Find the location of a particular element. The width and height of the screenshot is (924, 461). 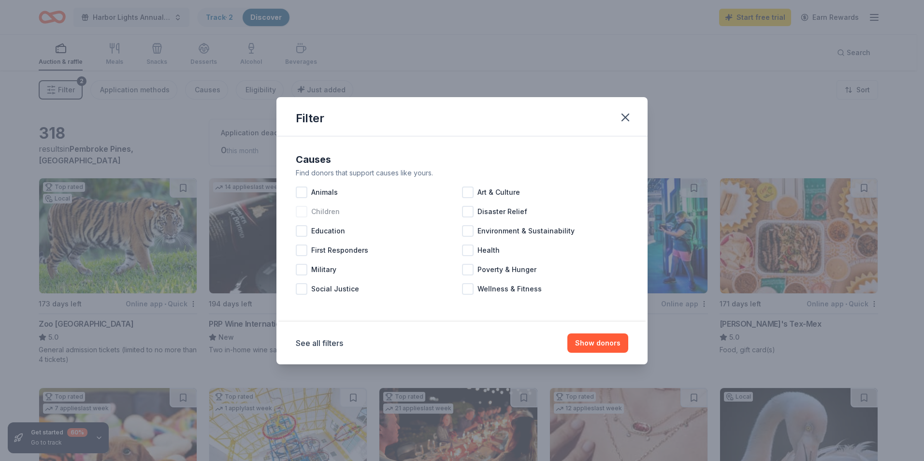

span: Education is located at coordinates (328, 231).